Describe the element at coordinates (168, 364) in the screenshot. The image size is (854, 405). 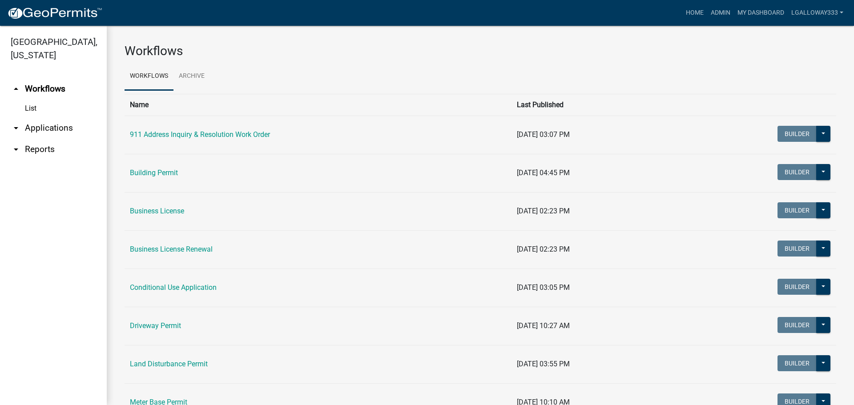
I see `a: Land Disturbance Permit` at that location.